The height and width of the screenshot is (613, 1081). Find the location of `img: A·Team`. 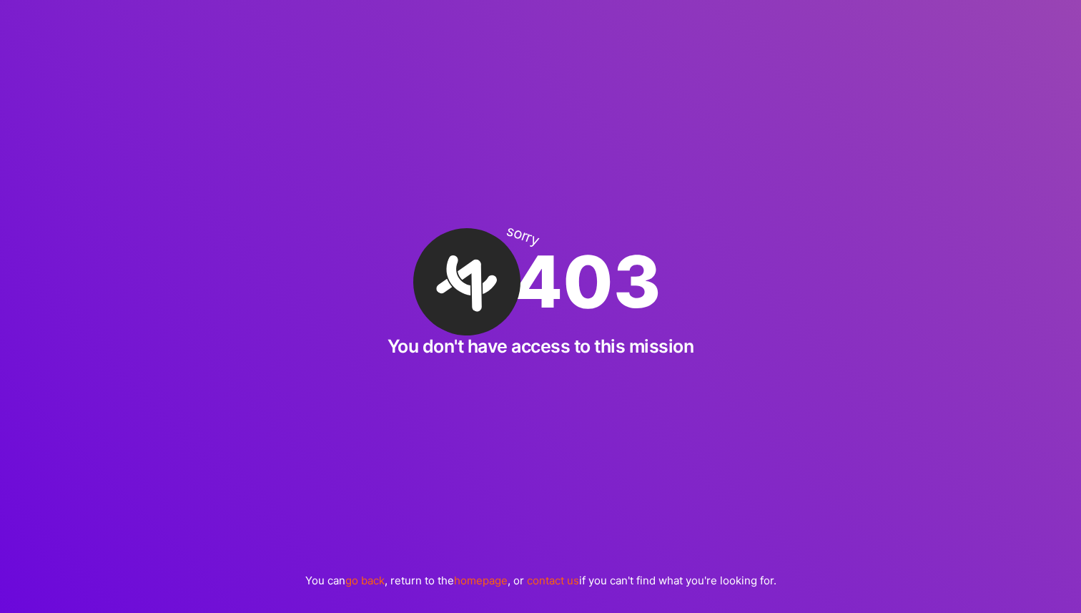

img: A·Team is located at coordinates (467, 282).